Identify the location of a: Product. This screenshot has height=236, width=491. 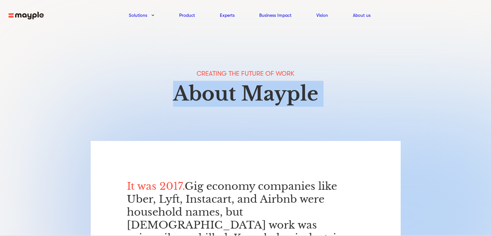
(187, 15).